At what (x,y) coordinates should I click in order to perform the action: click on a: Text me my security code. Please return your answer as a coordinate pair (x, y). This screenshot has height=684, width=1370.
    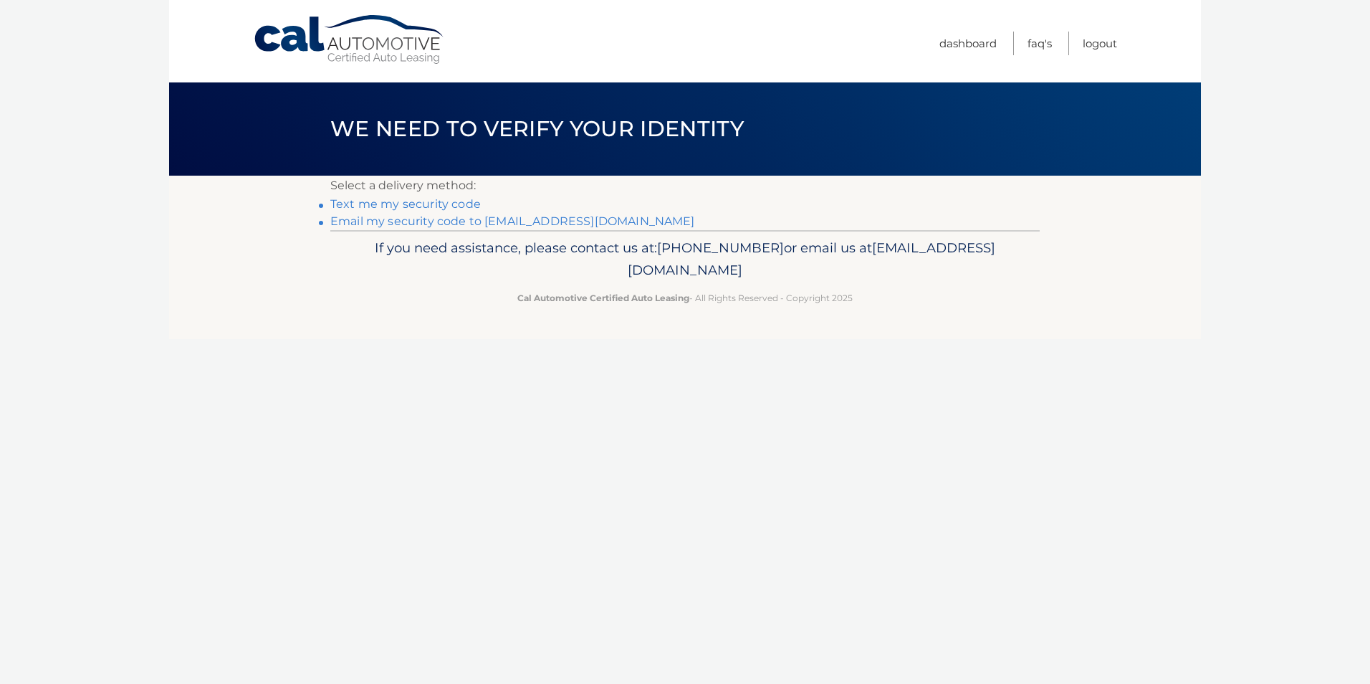
    Looking at the image, I should click on (406, 204).